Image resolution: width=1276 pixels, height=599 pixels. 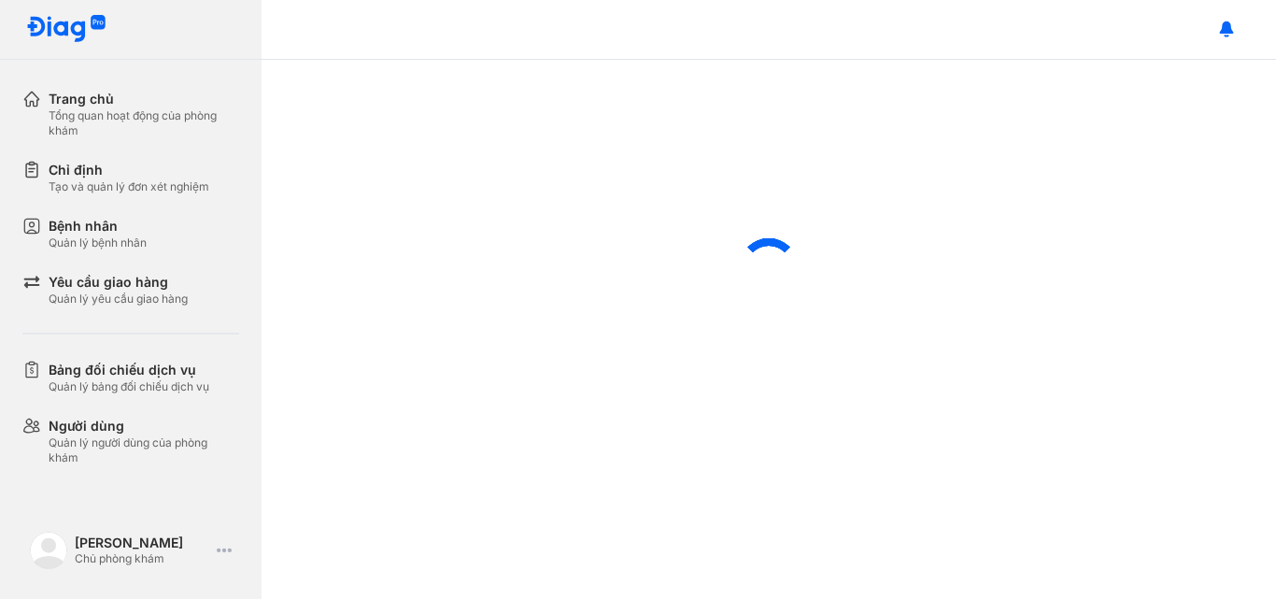 What do you see at coordinates (144, 450) in the screenshot?
I see `div: Quản lý người dùng của phòng khám` at bounding box center [144, 450].